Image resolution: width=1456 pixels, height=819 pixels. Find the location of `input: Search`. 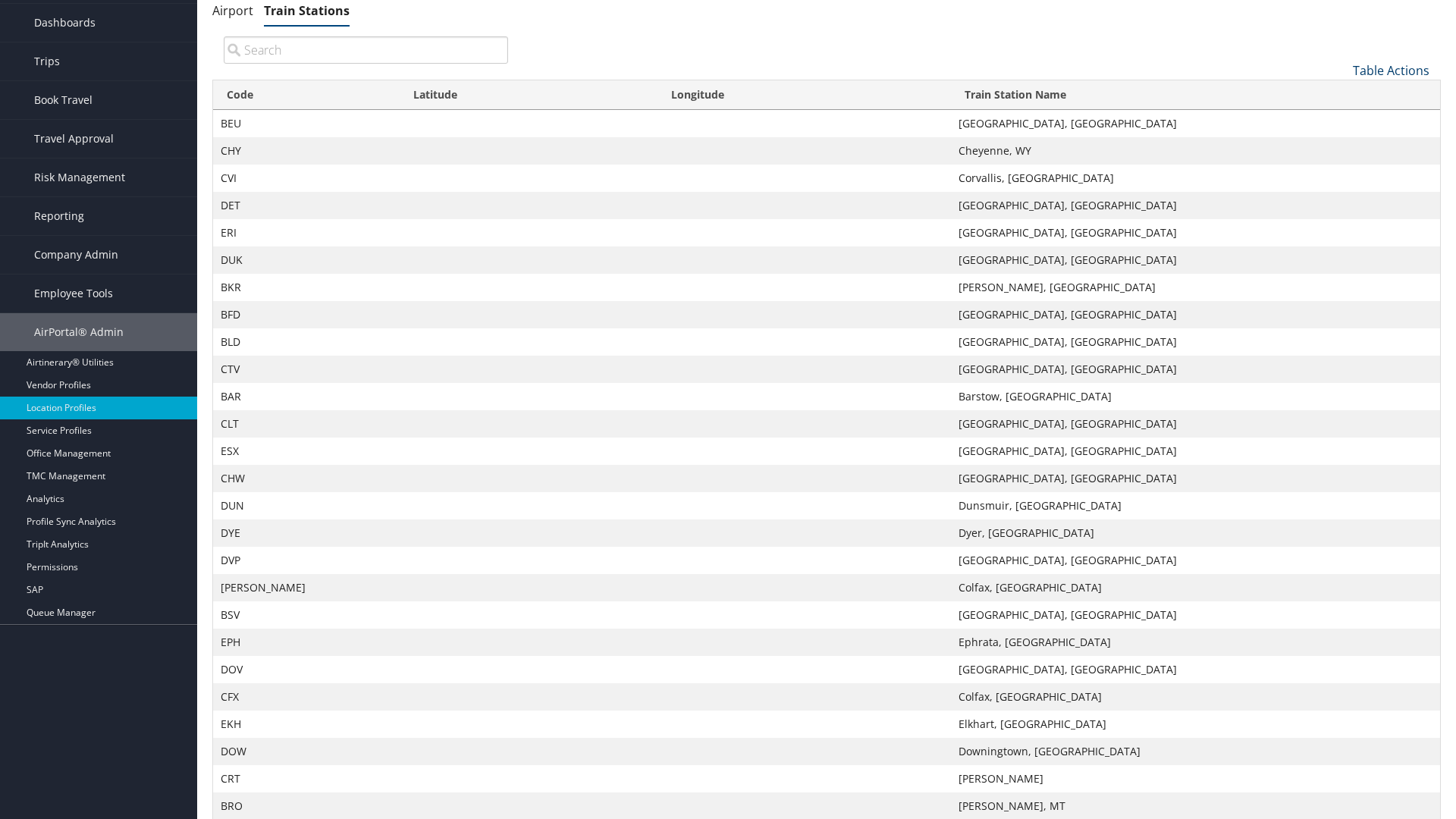

input: Search is located at coordinates (365, 50).